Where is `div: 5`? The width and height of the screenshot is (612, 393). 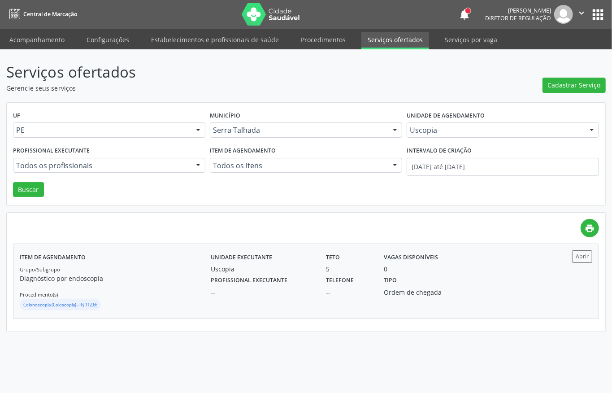
div: 5 is located at coordinates (348, 269).